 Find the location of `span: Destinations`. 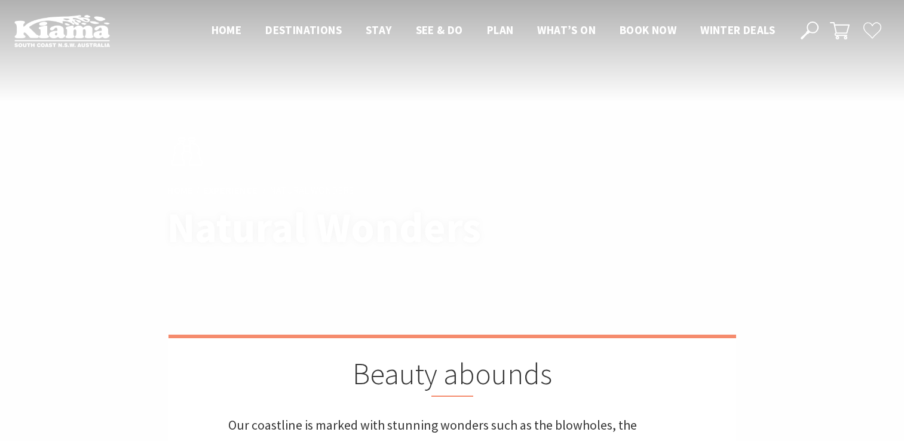

span: Destinations is located at coordinates (303, 30).